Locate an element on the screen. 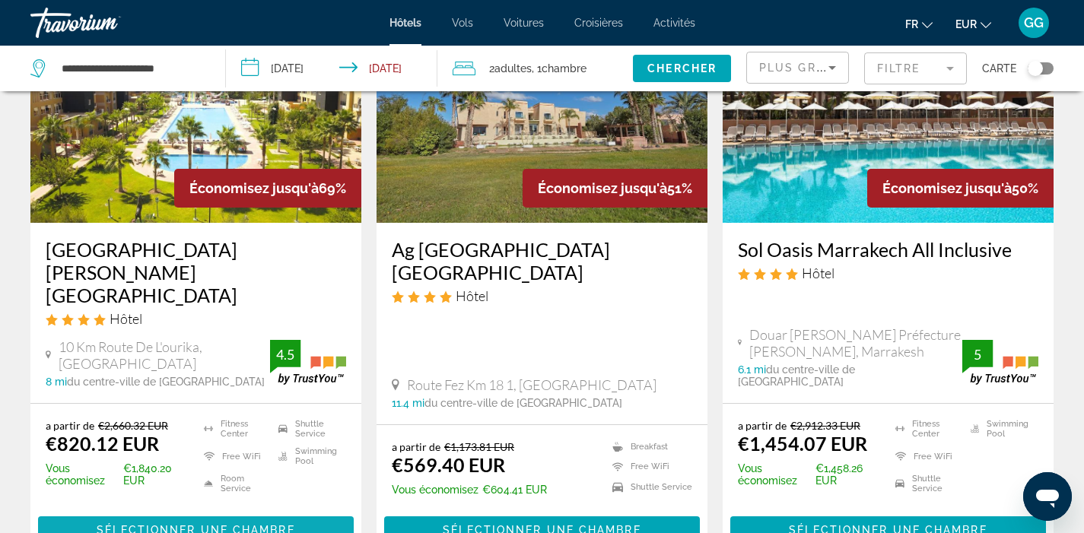  p: €604.41 EUR is located at coordinates (469, 490).